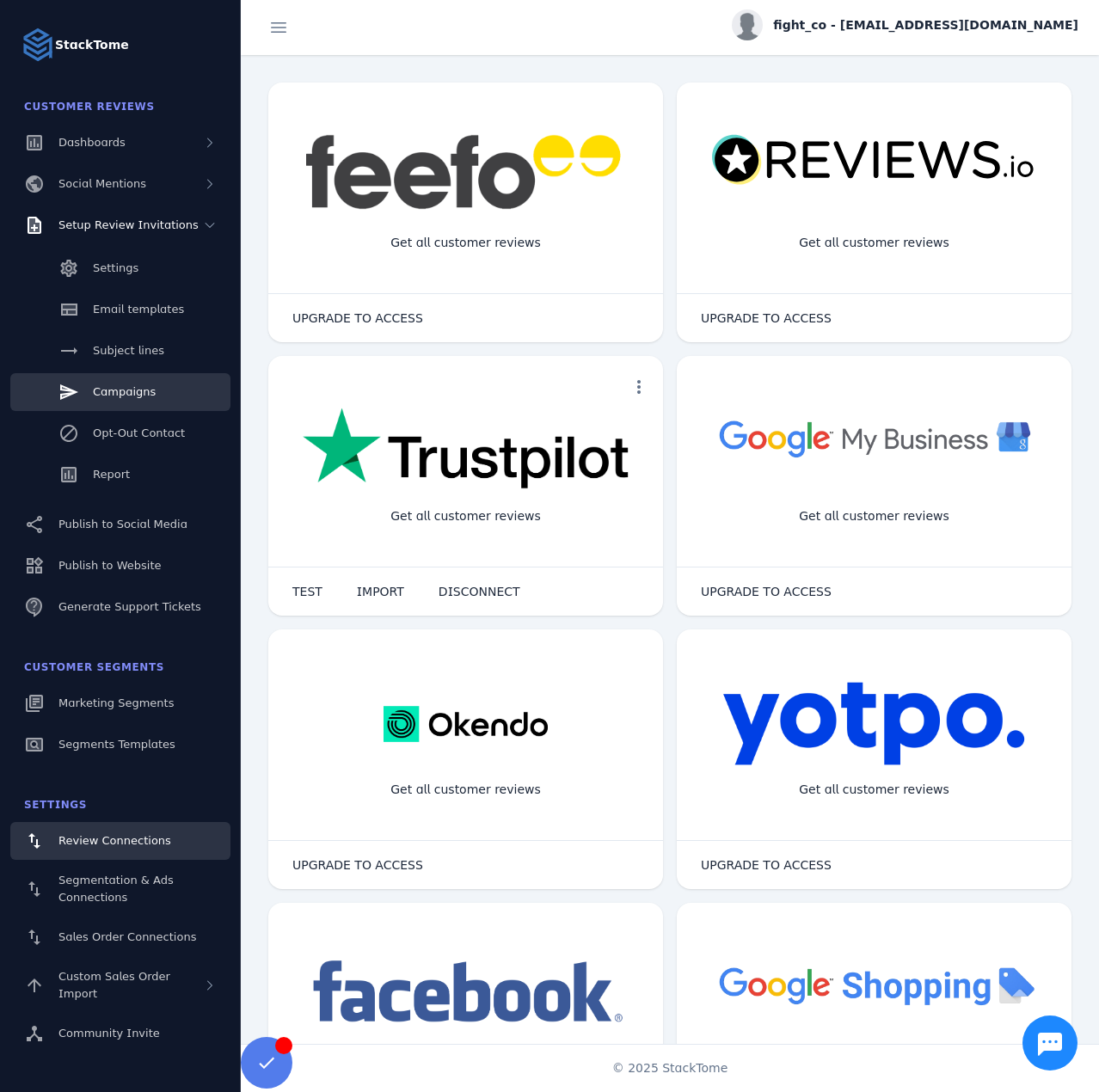 This screenshot has width=1099, height=1092. What do you see at coordinates (130, 606) in the screenshot?
I see `span: Generate Support Tickets` at bounding box center [130, 606].